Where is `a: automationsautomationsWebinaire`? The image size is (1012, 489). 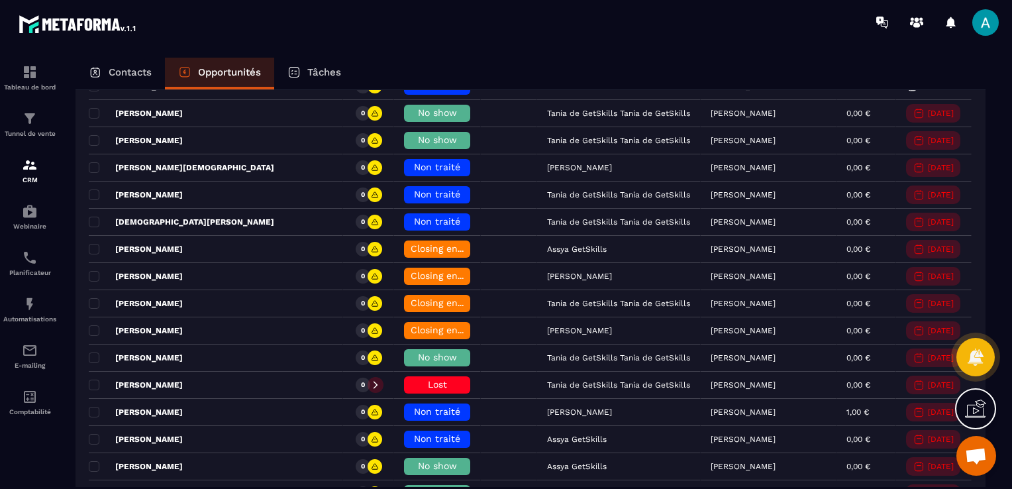
a: automationsautomationsWebinaire is located at coordinates (30, 217).